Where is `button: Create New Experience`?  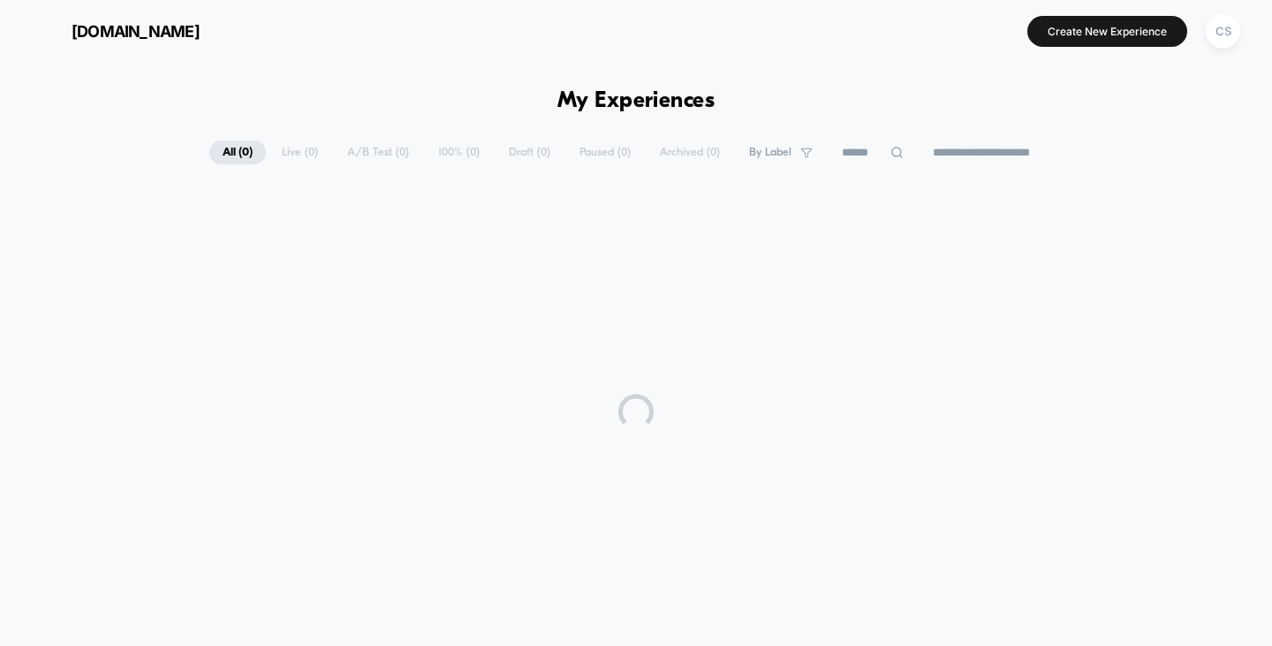
button: Create New Experience is located at coordinates (1107, 31).